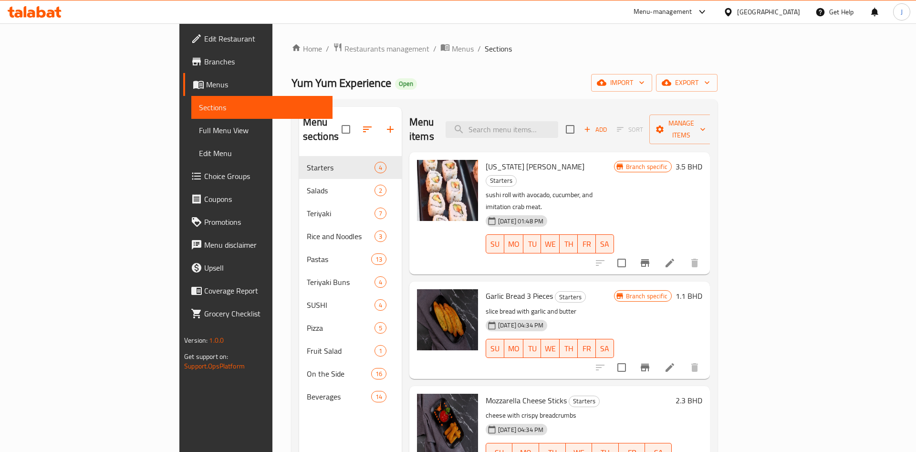 The image size is (916, 452). I want to click on div: On the Side16, so click(350, 373).